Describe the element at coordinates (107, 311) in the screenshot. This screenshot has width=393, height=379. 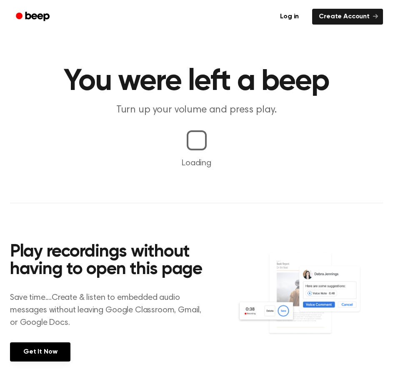
I see `p: Save time....Create & listen to embedded audio messages without leaving Google Classroom, Gmail, ...` at that location.